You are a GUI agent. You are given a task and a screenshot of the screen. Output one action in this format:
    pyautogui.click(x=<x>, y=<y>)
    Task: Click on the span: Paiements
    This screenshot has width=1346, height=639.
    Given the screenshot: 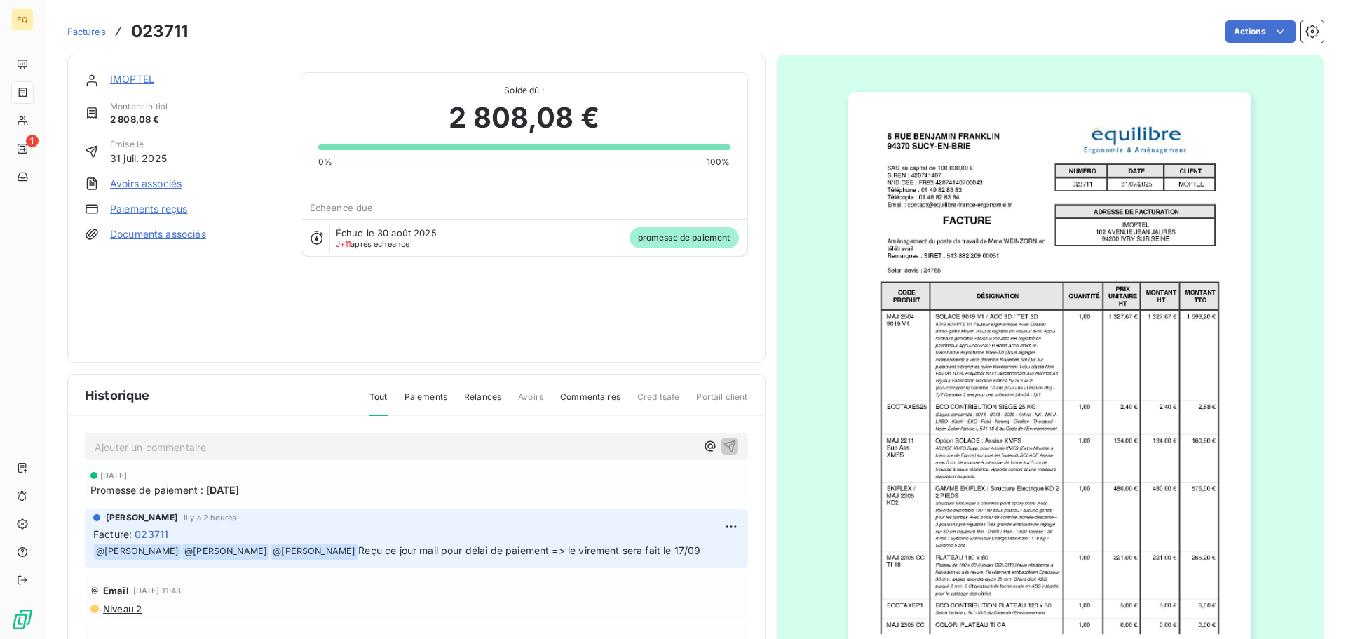 What is the action you would take?
    pyautogui.click(x=426, y=402)
    